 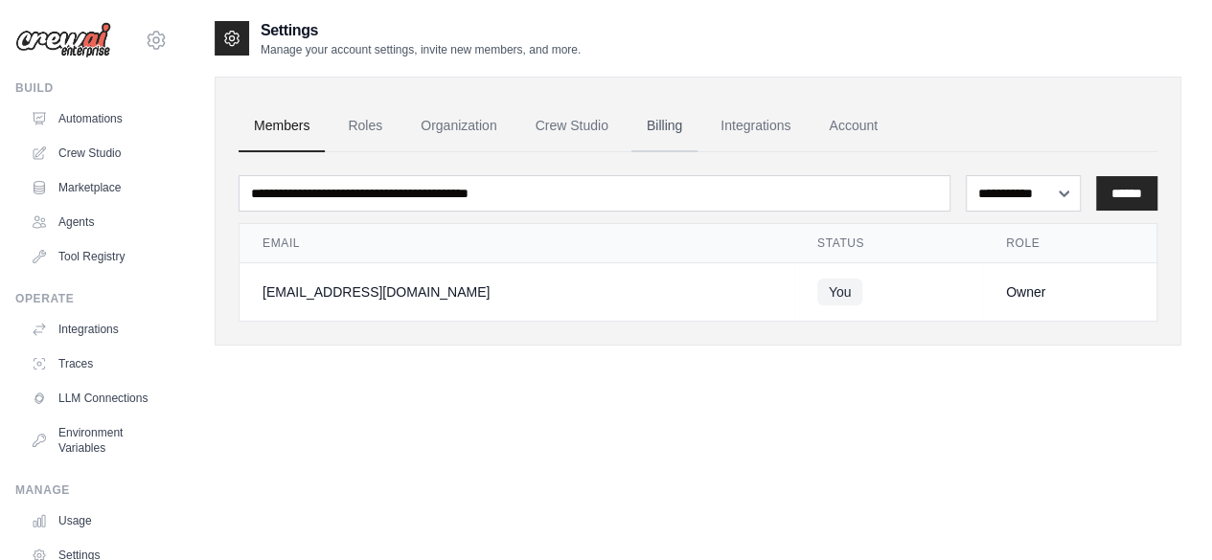 I want to click on a: LLM Connections, so click(x=95, y=399).